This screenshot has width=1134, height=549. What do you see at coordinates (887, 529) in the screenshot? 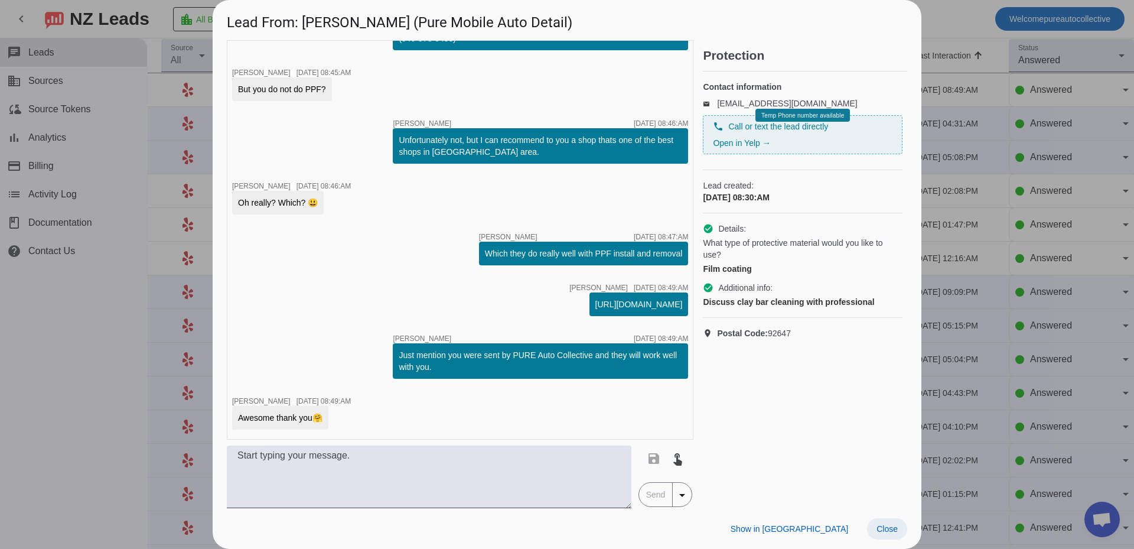
I see `button: Close` at bounding box center [887, 529].